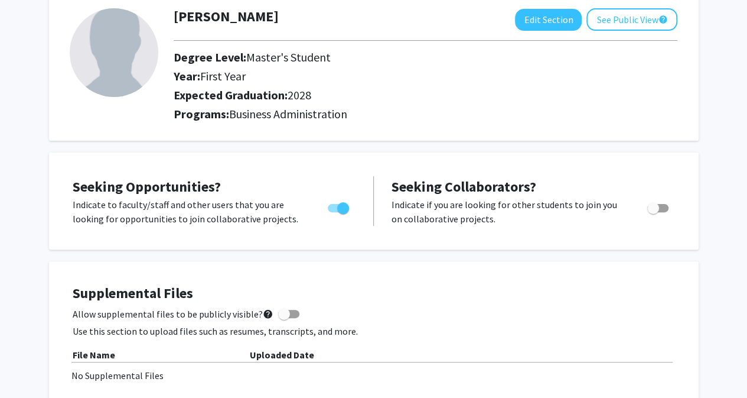 This screenshot has width=747, height=398. What do you see at coordinates (548, 19) in the screenshot?
I see `button: Edit Section` at bounding box center [548, 19].